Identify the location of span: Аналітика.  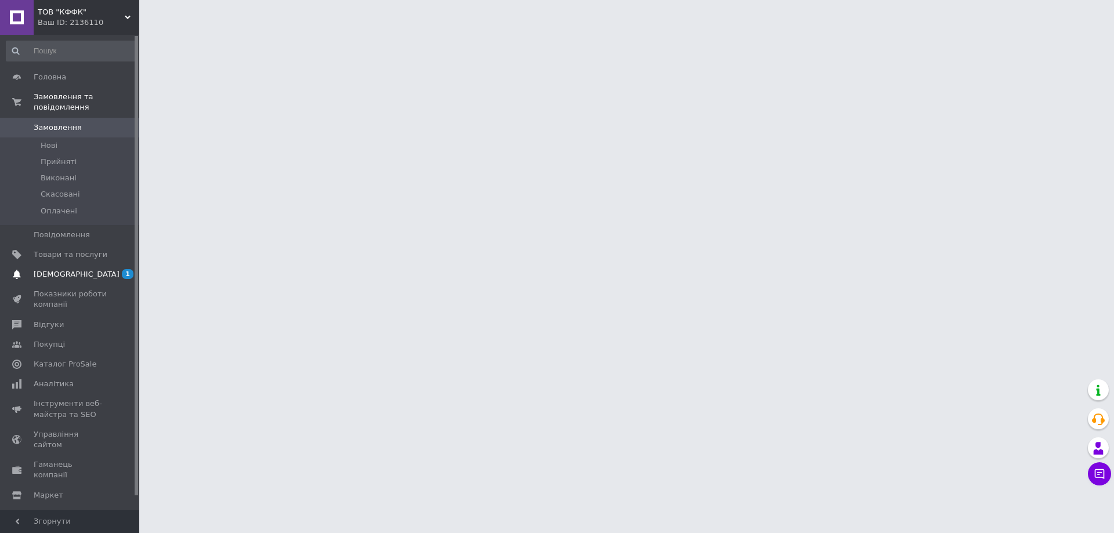
(53, 384).